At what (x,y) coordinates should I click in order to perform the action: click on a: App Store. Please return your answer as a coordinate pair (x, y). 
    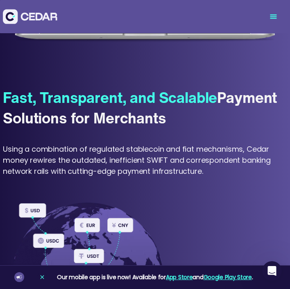
    Looking at the image, I should click on (179, 277).